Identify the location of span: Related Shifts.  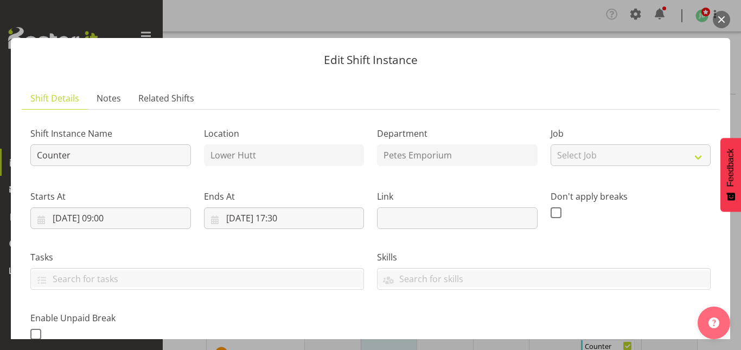
(166, 98).